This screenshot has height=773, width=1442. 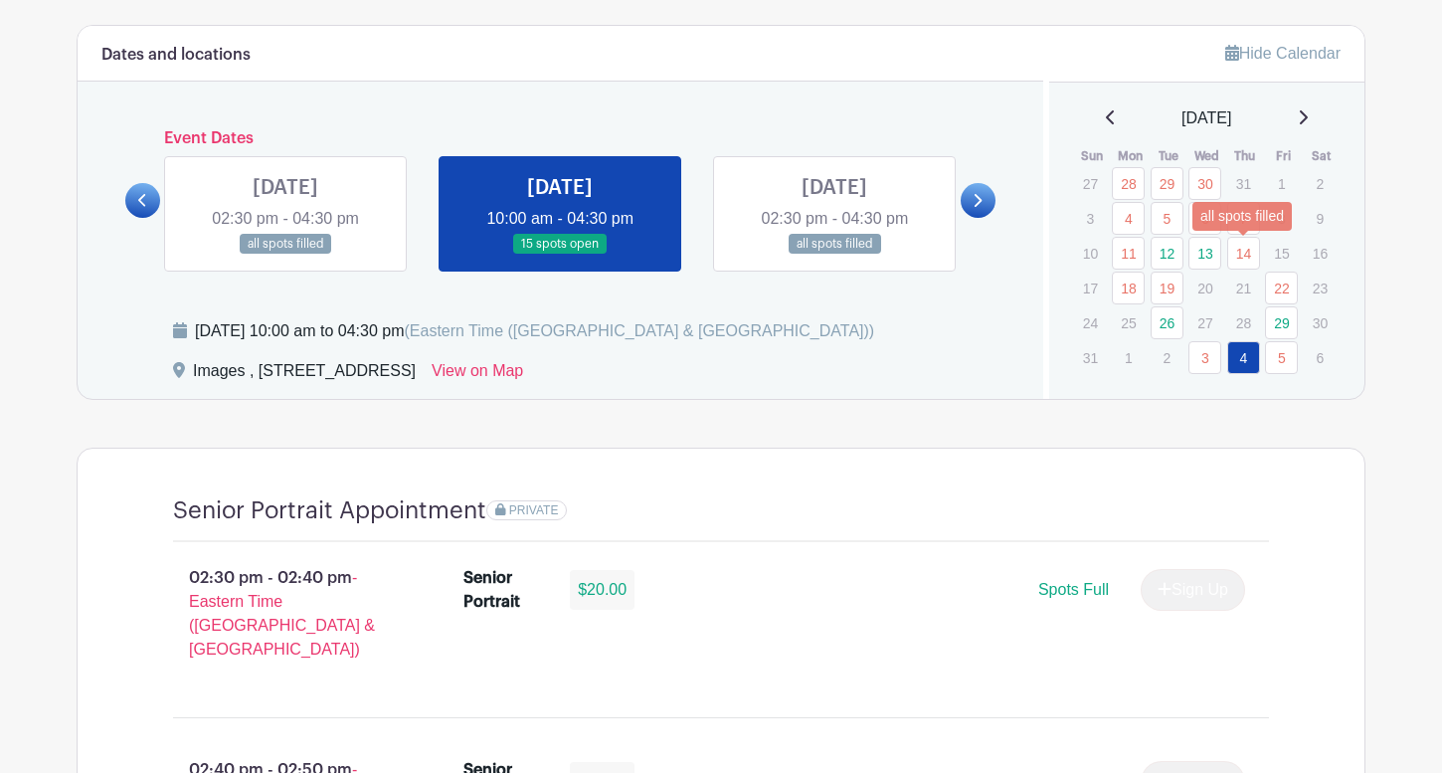 What do you see at coordinates (560, 138) in the screenshot?
I see `h6: Event Dates` at bounding box center [560, 138].